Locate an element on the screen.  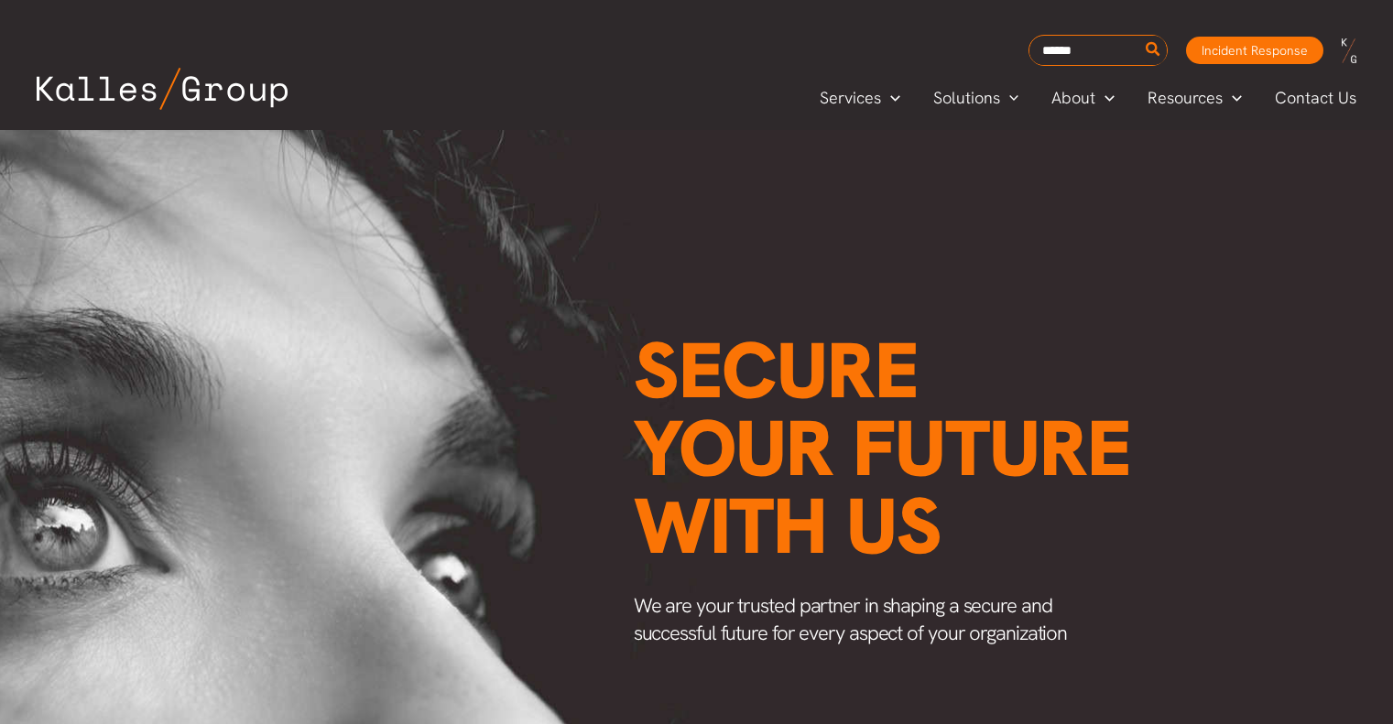
img: Kalles Group is located at coordinates (162, 89).